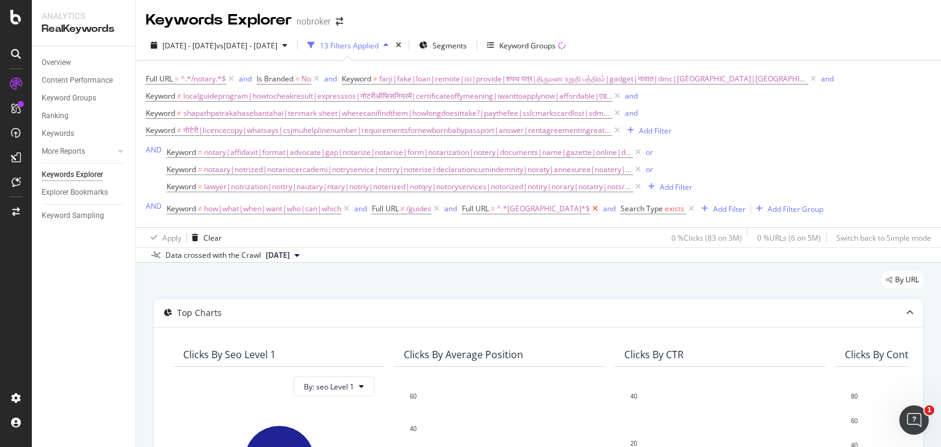 This screenshot has width=941, height=447. I want to click on div: 0 % Clicks ( 83 on 3M ), so click(707, 238).